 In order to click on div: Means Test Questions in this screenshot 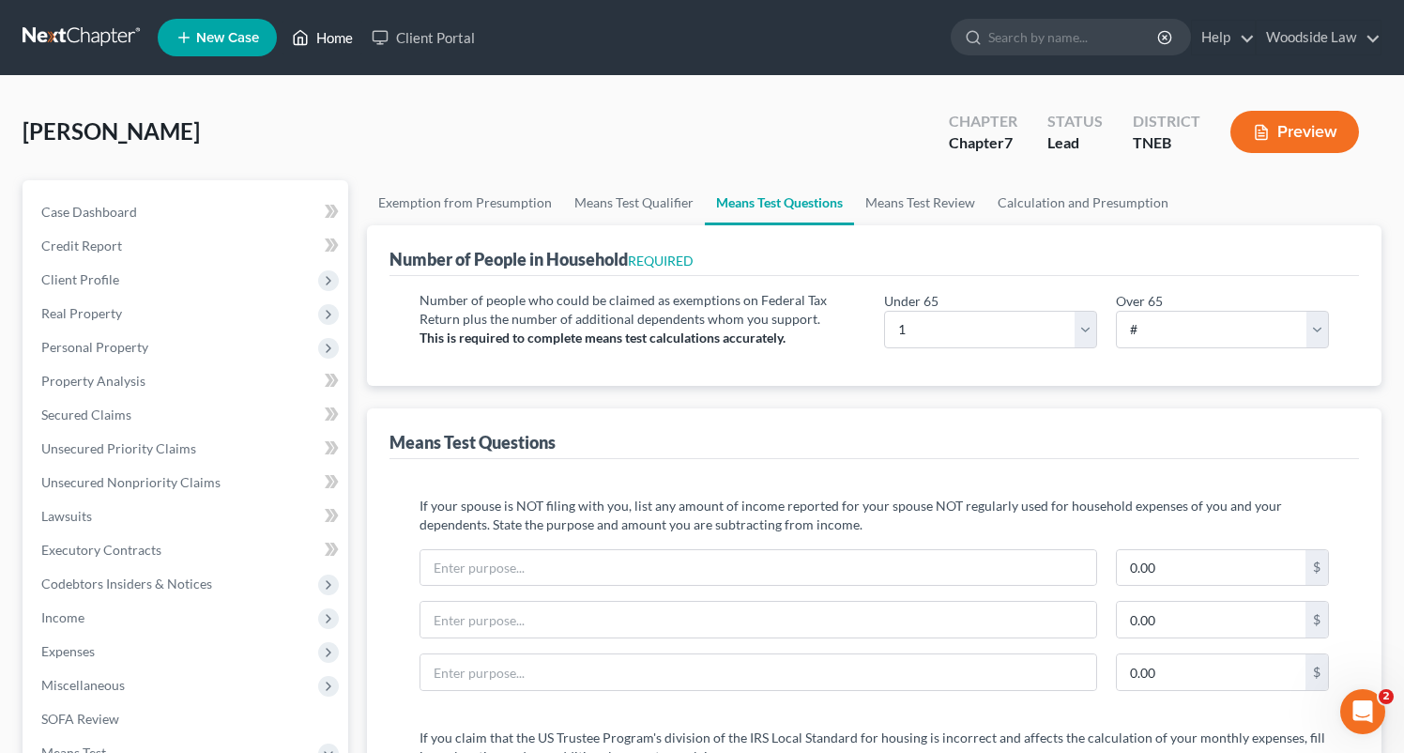, I will do `click(472, 442)`.